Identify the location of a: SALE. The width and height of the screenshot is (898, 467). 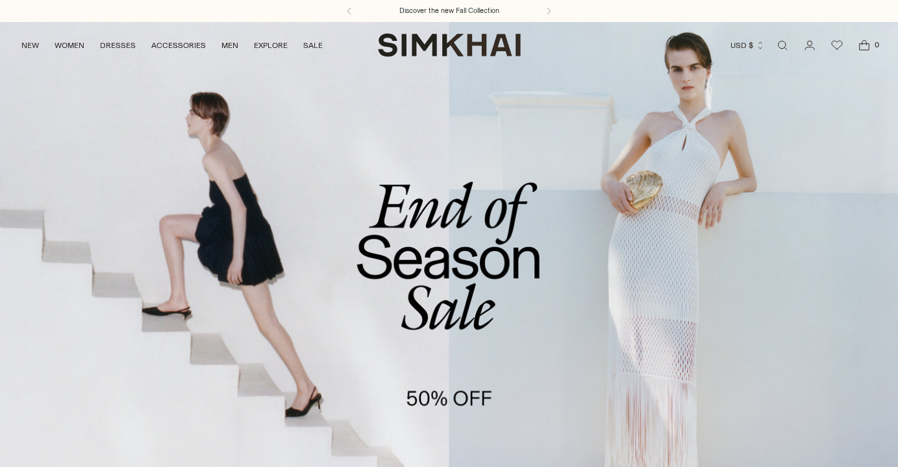
(313, 45).